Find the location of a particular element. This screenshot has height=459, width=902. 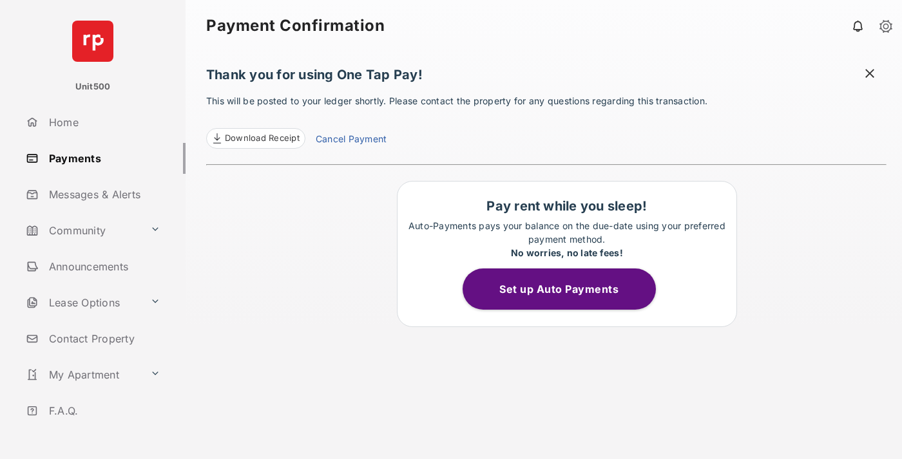

a: Contact Property is located at coordinates (103, 339).